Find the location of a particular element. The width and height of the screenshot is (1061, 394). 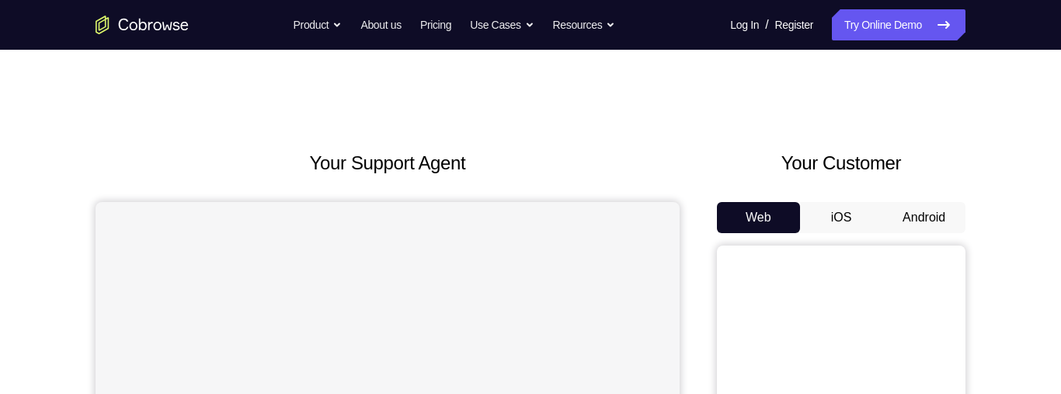

button: Product is located at coordinates (318, 25).